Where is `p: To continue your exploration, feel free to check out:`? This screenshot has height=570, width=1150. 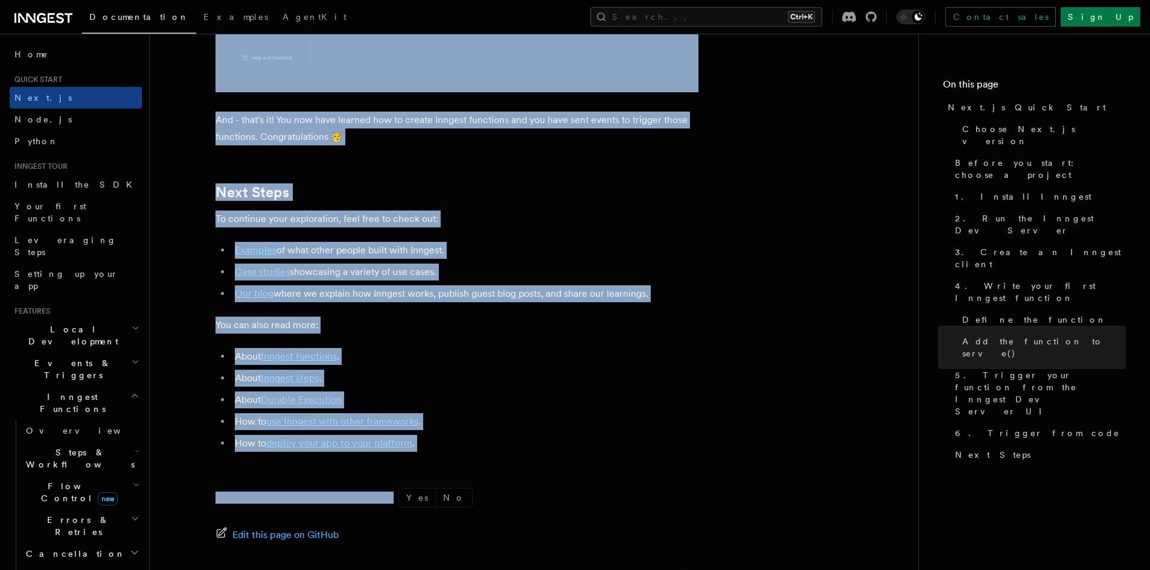
p: To continue your exploration, feel free to check out: is located at coordinates (457, 219).